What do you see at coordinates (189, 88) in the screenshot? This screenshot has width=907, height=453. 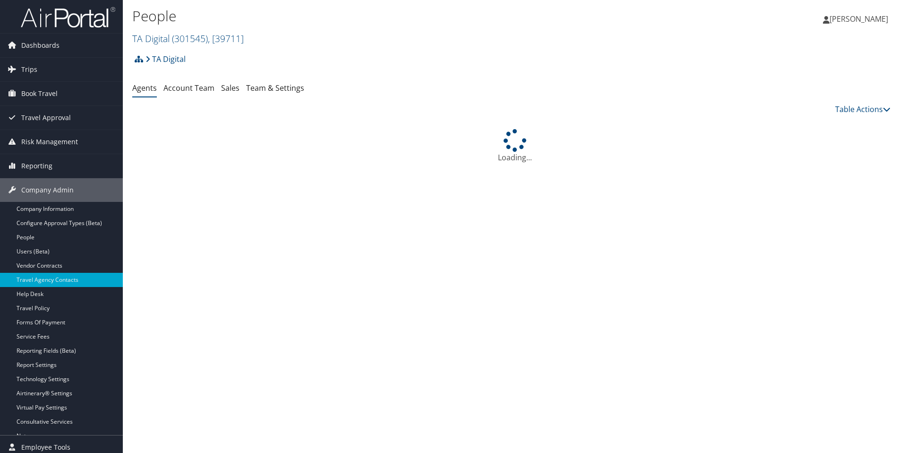 I see `a: Account Team` at bounding box center [189, 88].